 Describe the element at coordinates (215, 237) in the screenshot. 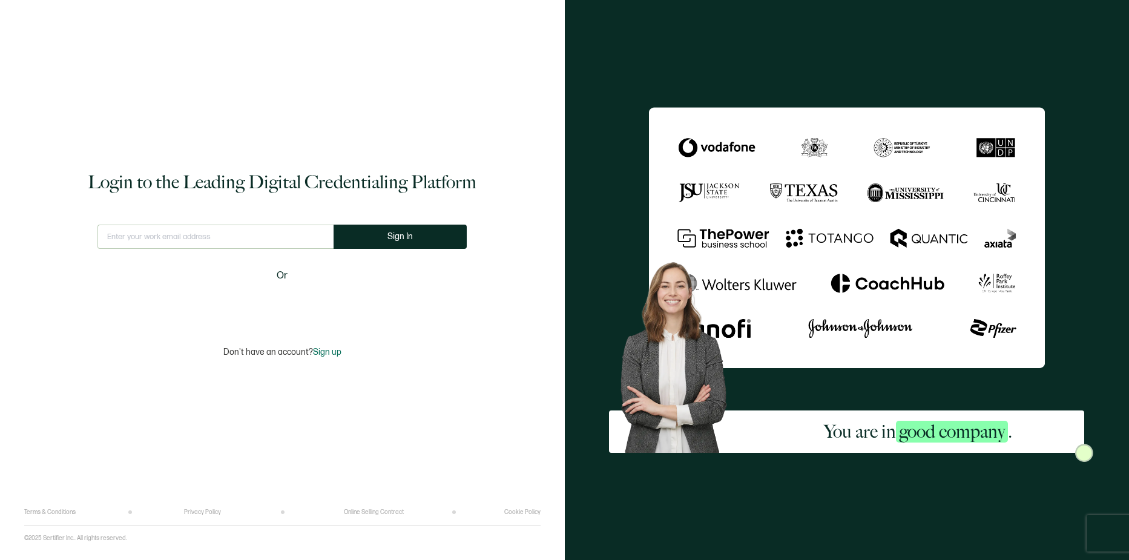

I see `input: Enter your work email address` at that location.